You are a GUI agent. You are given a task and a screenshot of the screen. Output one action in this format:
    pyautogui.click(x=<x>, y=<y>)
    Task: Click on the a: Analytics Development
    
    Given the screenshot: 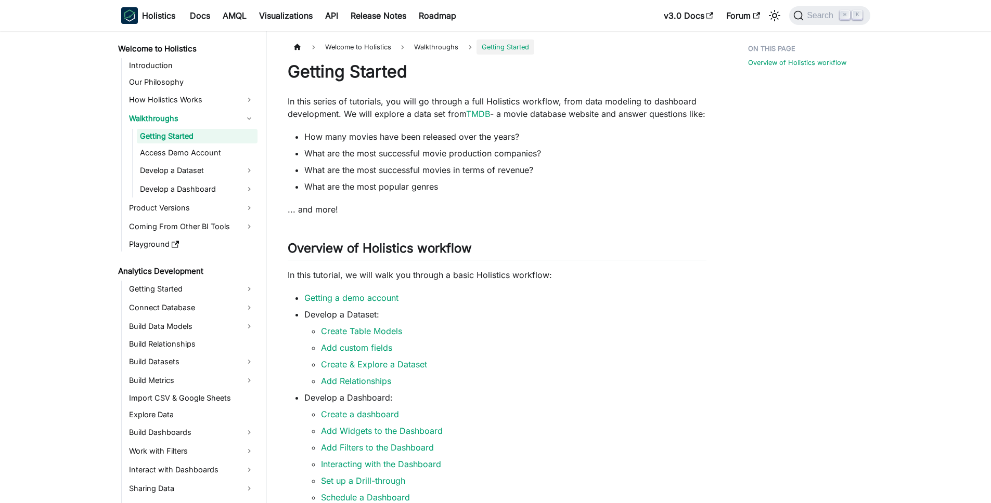 What is the action you would take?
    pyautogui.click(x=186, y=271)
    